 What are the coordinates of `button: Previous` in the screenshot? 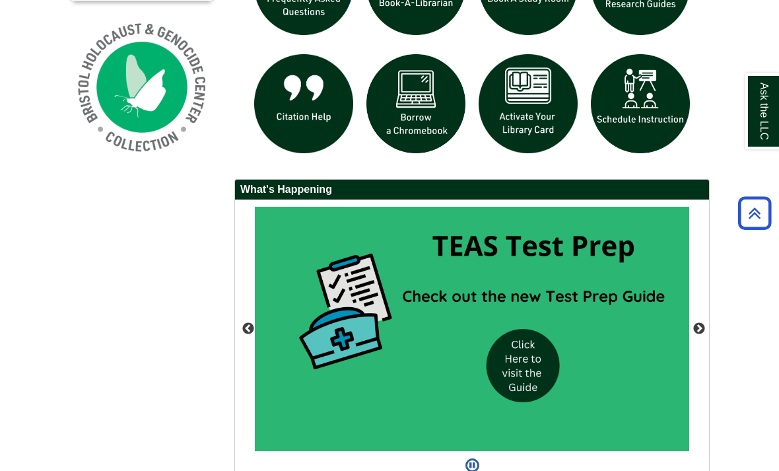 It's located at (248, 329).